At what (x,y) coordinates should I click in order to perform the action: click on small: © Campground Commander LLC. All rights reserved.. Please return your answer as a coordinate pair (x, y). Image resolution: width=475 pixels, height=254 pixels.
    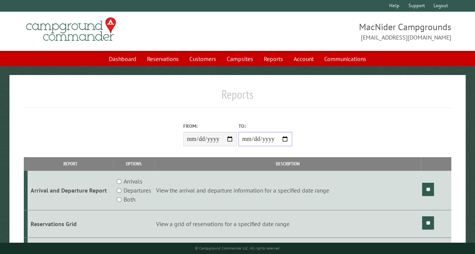
    Looking at the image, I should click on (238, 248).